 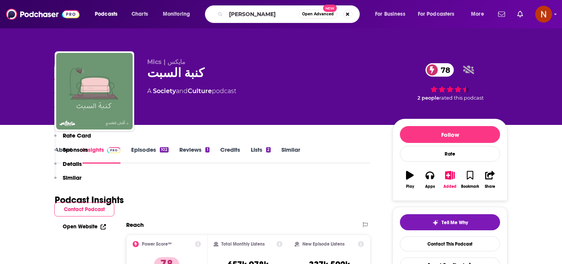 What do you see at coordinates (430, 179) in the screenshot?
I see `button: Apps` at bounding box center [430, 179].